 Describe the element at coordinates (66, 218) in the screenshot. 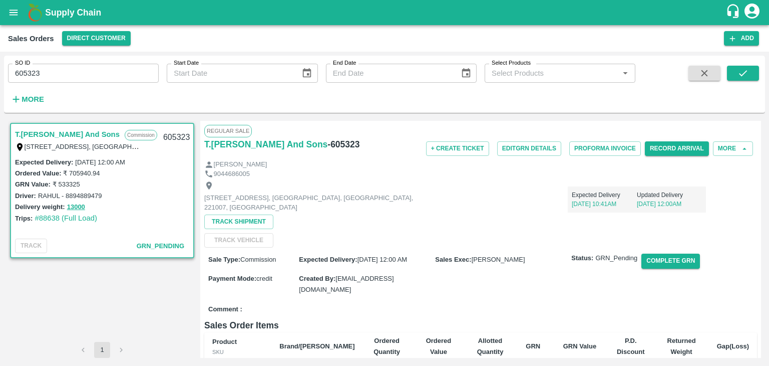

I see `a: #88638 (Full Load)` at that location.